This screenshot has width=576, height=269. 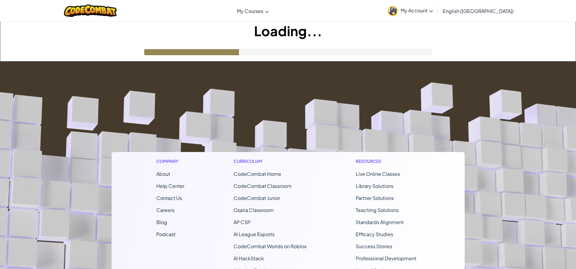 I want to click on a: Efficacy Studies, so click(x=375, y=234).